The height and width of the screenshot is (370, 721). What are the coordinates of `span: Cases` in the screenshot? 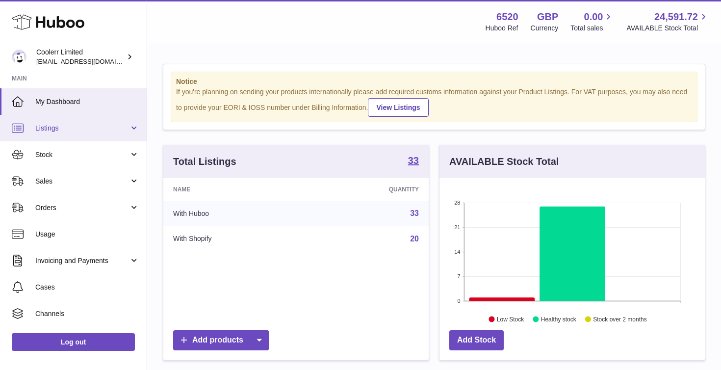 It's located at (87, 287).